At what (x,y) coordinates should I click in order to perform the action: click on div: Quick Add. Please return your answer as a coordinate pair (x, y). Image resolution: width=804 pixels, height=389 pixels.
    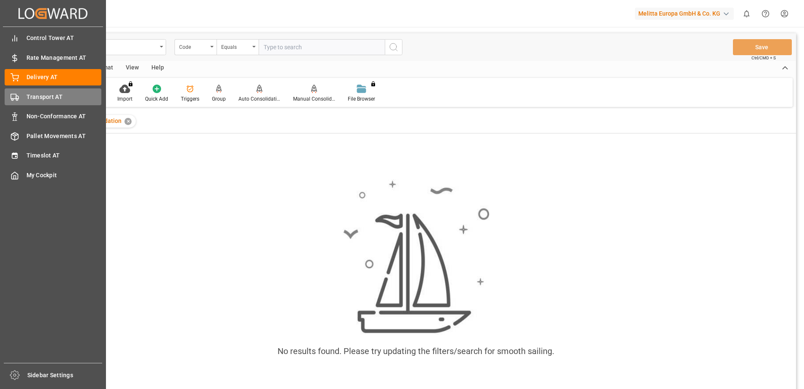
    Looking at the image, I should click on (157, 99).